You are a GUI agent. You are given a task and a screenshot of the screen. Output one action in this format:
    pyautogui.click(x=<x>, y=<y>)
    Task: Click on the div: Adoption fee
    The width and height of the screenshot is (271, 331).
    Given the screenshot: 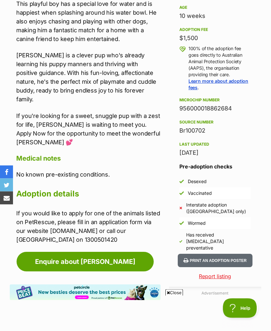 What is the action you would take?
    pyautogui.click(x=215, y=30)
    